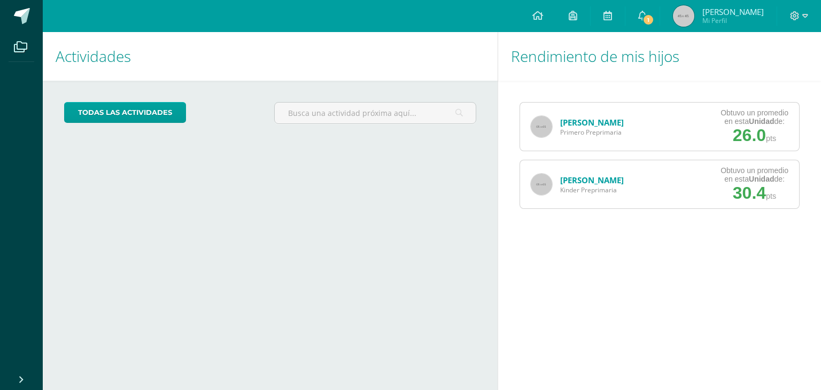 This screenshot has height=390, width=821. Describe the element at coordinates (592, 190) in the screenshot. I see `span: Kinder Preprimaria` at that location.